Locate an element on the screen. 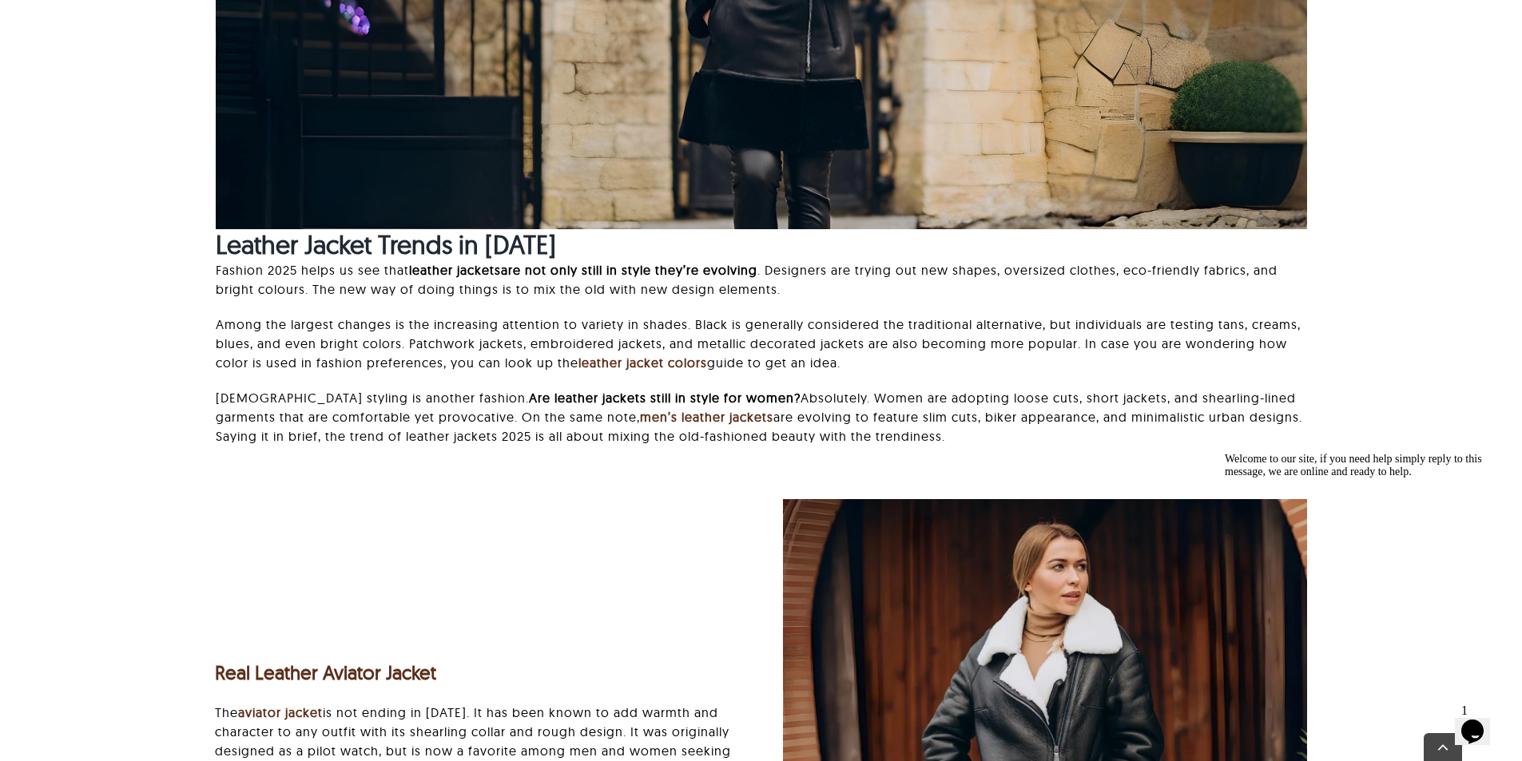  strong: aviator jacket is located at coordinates (280, 713).